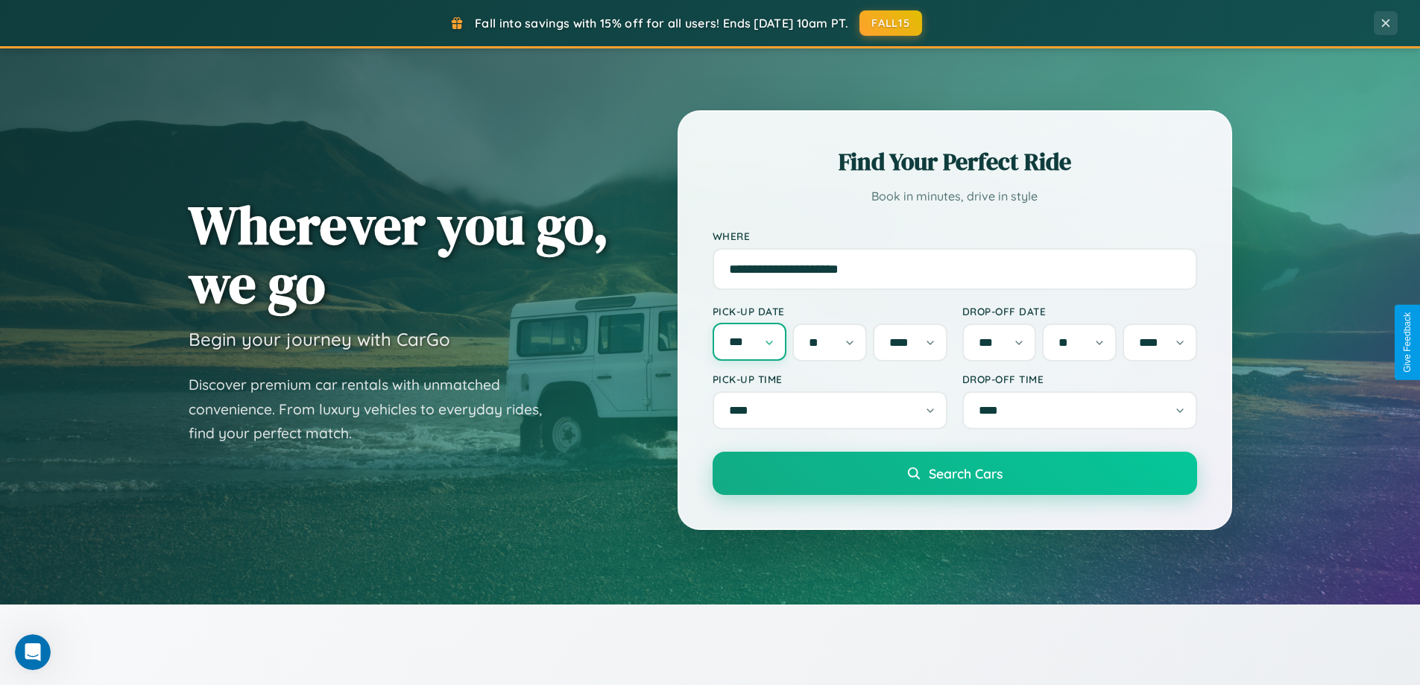 The image size is (1420, 685). I want to click on h1: Wherever you go, we go, so click(399, 254).